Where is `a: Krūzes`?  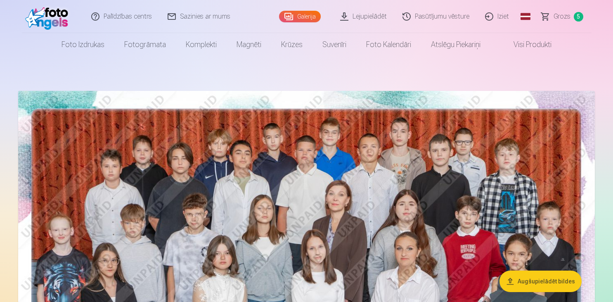 a: Krūzes is located at coordinates (292, 45).